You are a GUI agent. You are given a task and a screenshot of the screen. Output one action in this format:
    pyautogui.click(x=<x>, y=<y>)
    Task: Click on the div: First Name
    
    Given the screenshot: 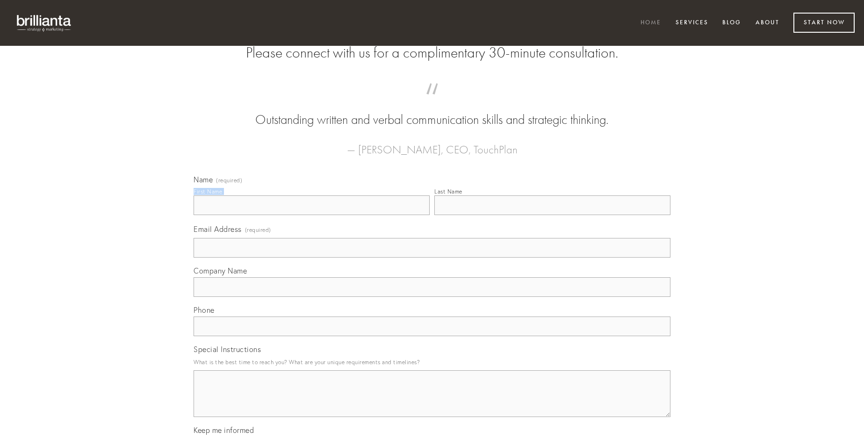 What is the action you would take?
    pyautogui.click(x=208, y=191)
    